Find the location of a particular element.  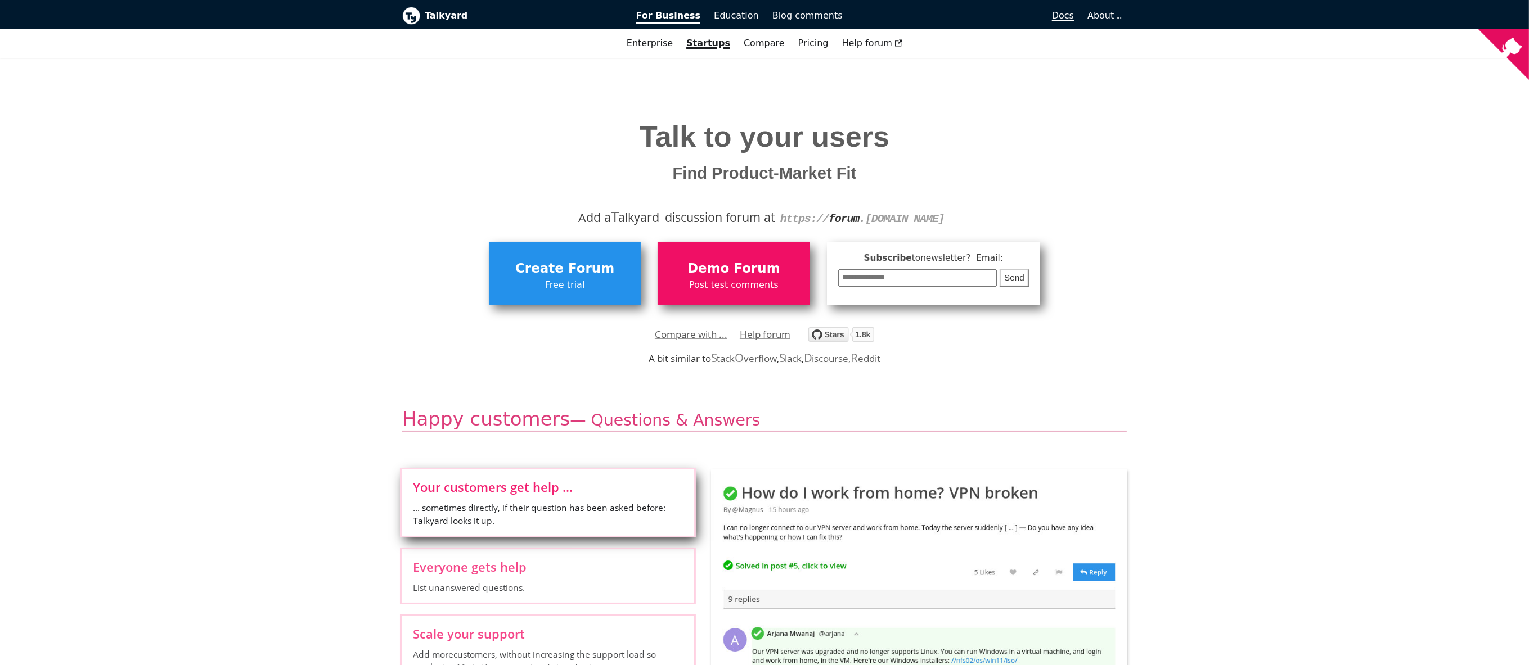

span: Blog comments is located at coordinates (807, 15).